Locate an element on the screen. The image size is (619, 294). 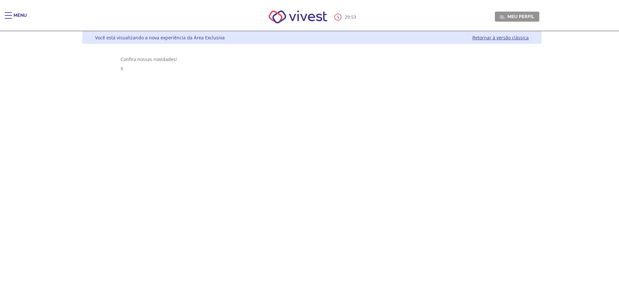
div: Confira nossas novidades! is located at coordinates (312, 59).